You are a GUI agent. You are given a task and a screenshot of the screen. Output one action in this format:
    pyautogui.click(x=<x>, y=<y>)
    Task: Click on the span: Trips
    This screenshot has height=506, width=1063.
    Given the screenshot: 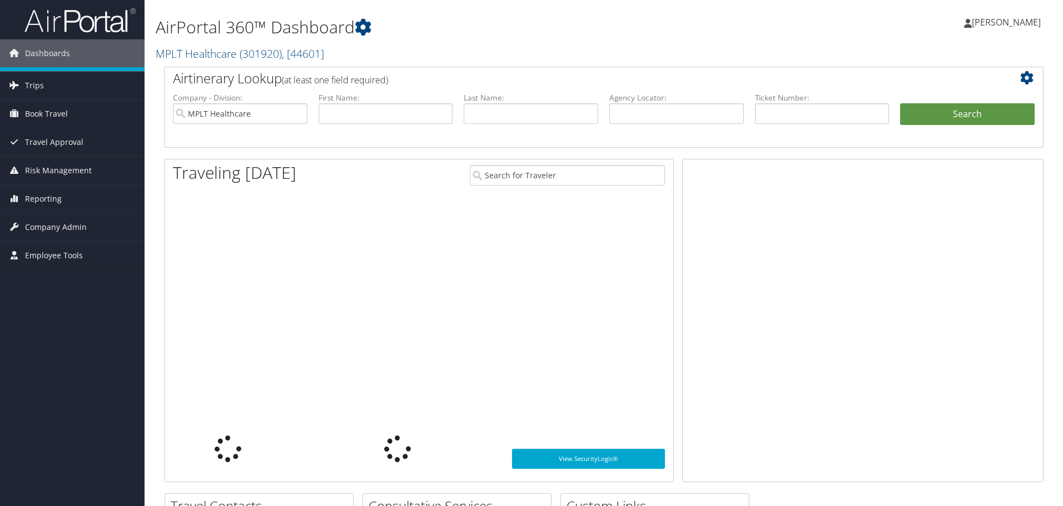 What is the action you would take?
    pyautogui.click(x=34, y=86)
    